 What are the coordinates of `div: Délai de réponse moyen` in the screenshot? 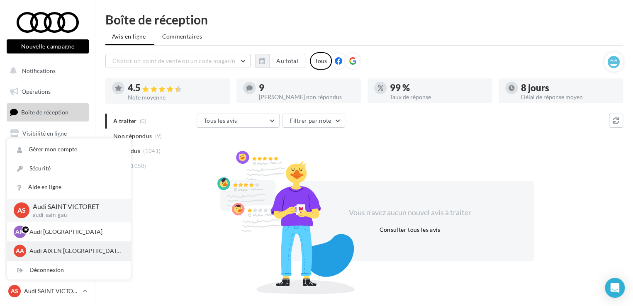 It's located at (569, 97).